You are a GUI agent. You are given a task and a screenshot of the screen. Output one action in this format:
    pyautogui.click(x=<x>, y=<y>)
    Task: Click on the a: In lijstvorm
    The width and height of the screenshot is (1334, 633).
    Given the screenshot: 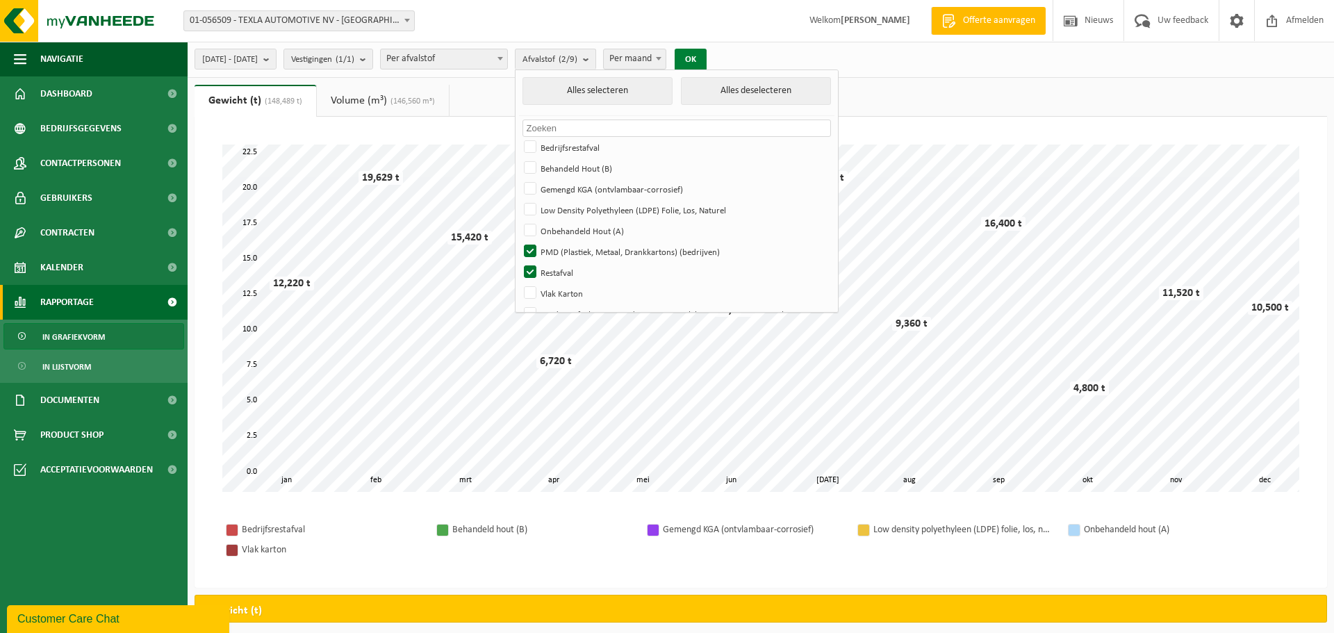 What is the action you would take?
    pyautogui.click(x=94, y=366)
    